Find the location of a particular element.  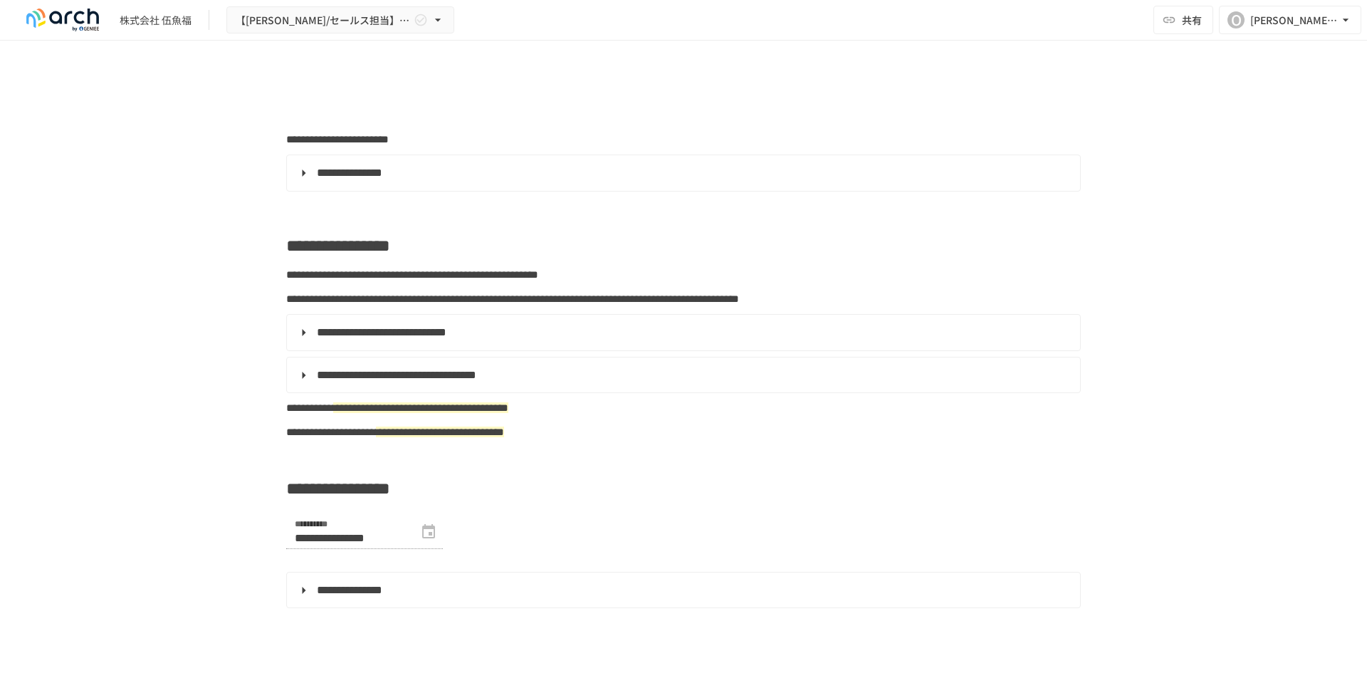

button: 共有 is located at coordinates (1183, 20).